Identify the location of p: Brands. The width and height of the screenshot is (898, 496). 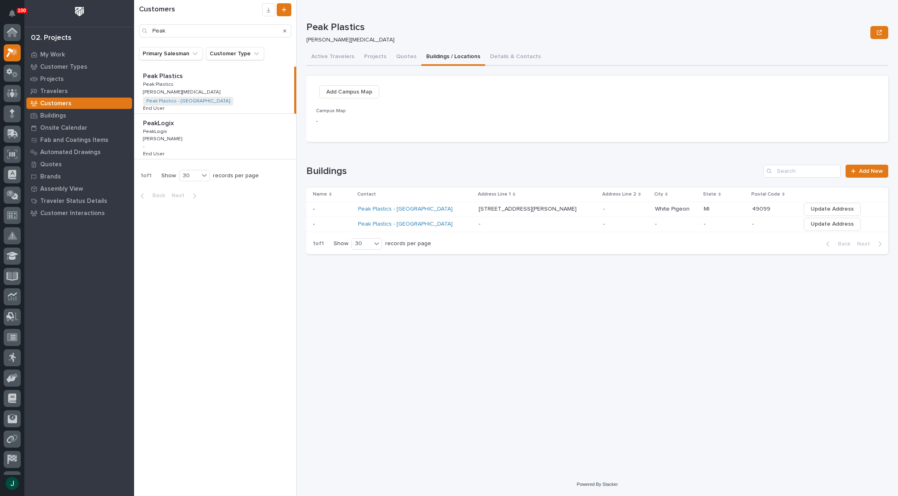
(50, 177).